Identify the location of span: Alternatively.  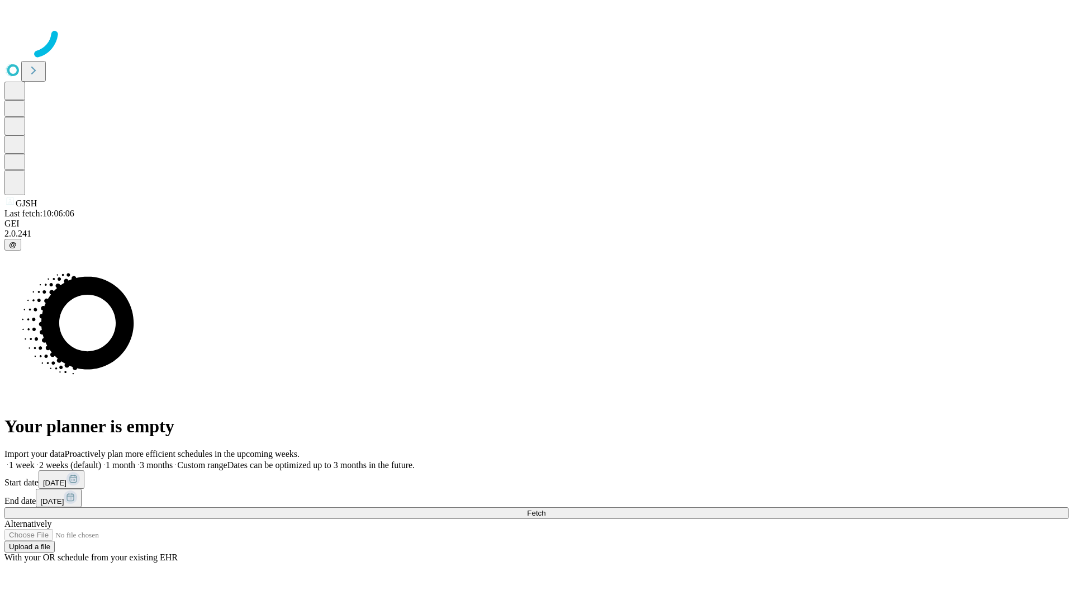
(28, 523).